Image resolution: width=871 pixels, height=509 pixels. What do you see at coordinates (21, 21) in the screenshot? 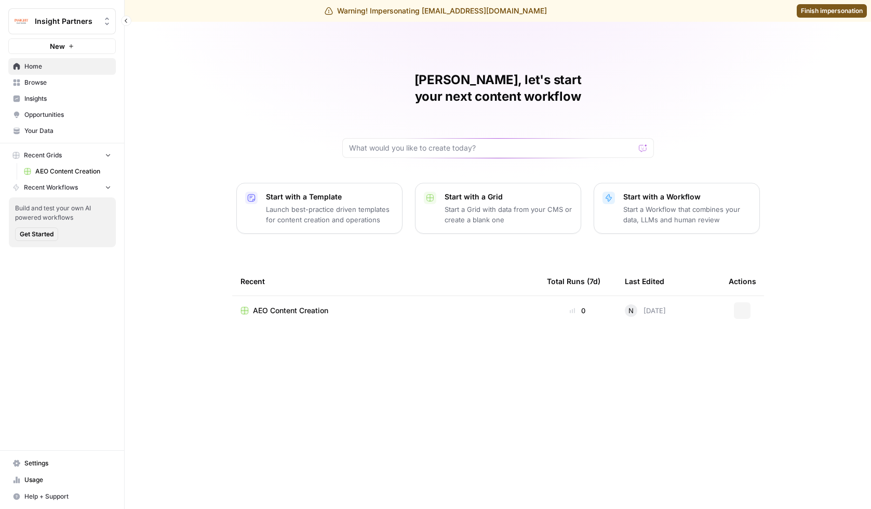
I see `img: Insight Partners Logo` at bounding box center [21, 21].